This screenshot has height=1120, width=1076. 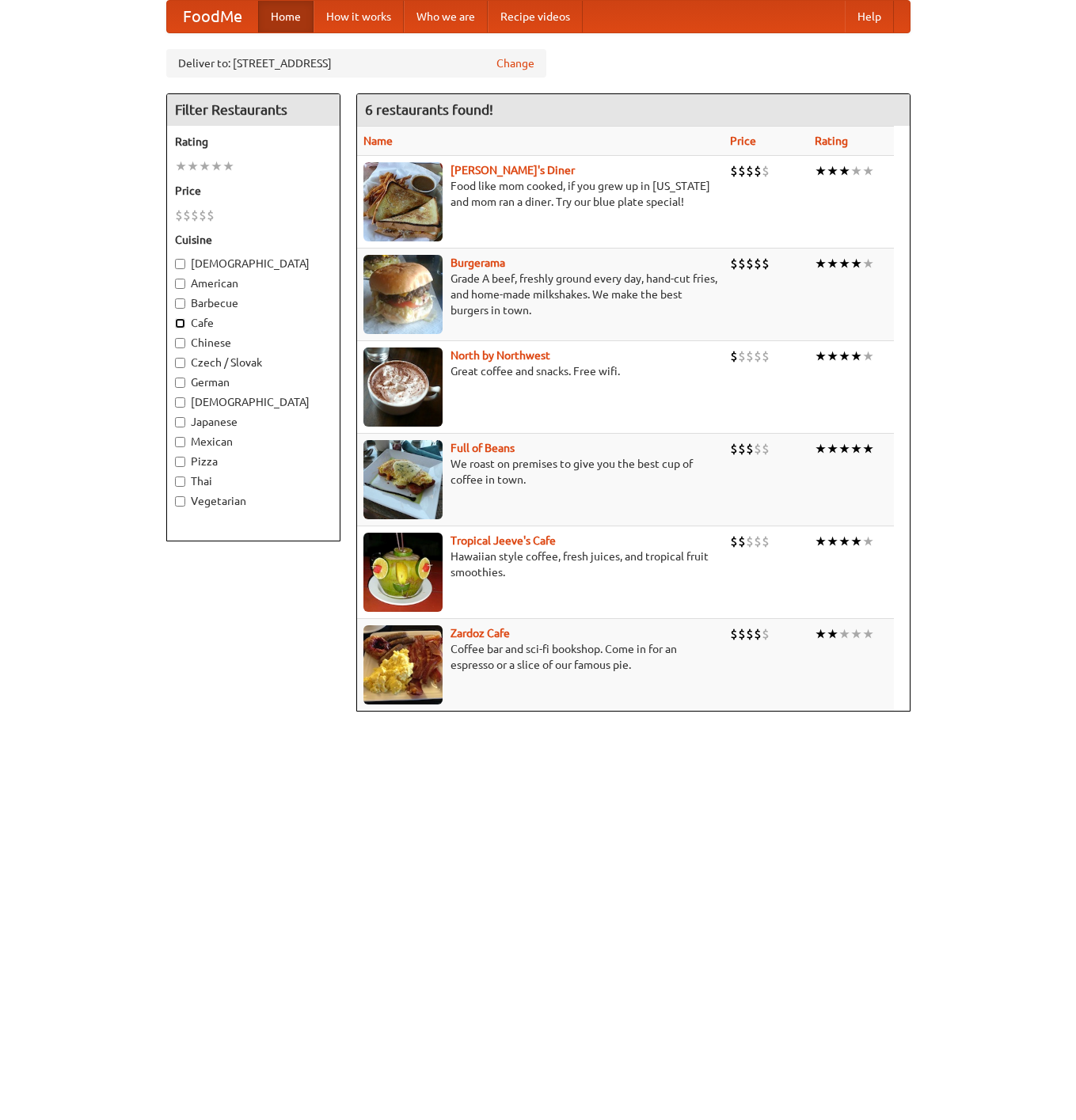 I want to click on input: Barbecue, so click(x=179, y=303).